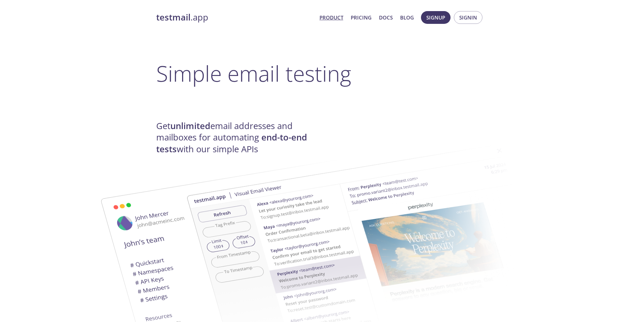 The width and height of the screenshot is (640, 322). What do you see at coordinates (232, 143) in the screenshot?
I see `strong: end-to-end tests` at bounding box center [232, 143].